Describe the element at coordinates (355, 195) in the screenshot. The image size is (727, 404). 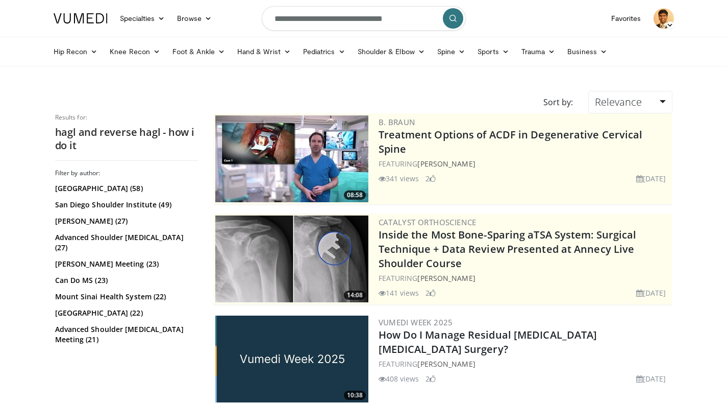
I see `span: 08:58` at that location.